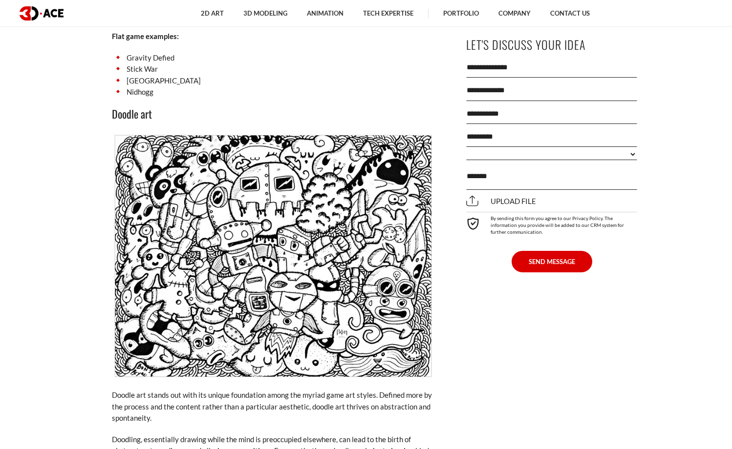  I want to click on li: Nidhogg, so click(273, 92).